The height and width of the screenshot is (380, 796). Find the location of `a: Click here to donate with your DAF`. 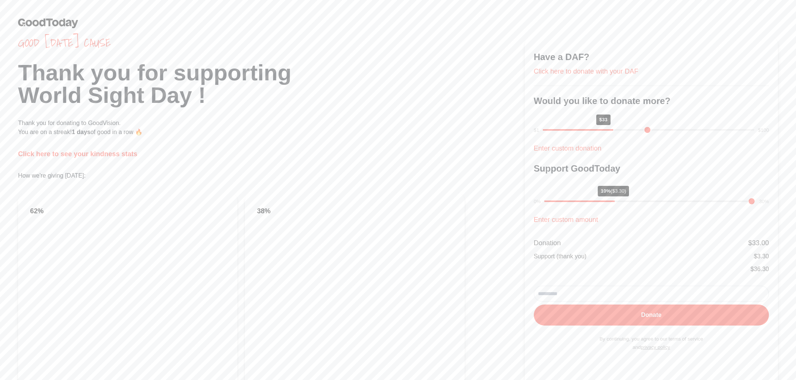

a: Click here to donate with your DAF is located at coordinates (586, 71).